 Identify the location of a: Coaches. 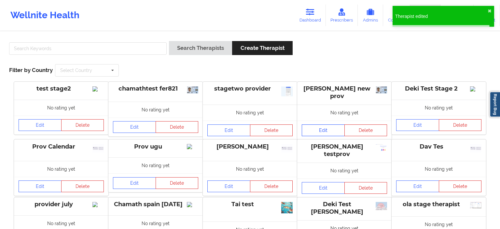
(397, 15).